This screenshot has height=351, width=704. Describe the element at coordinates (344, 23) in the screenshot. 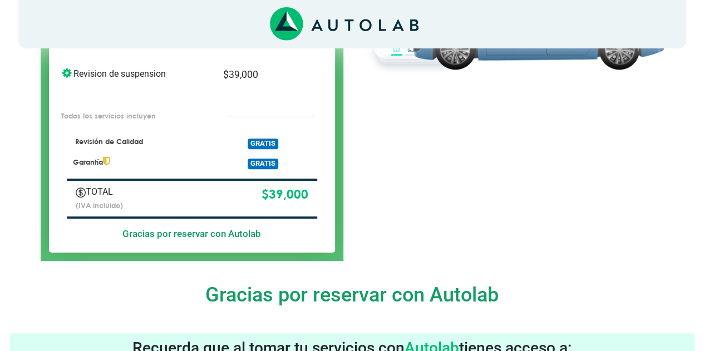

I see `a: Link al sitio de autolab` at that location.